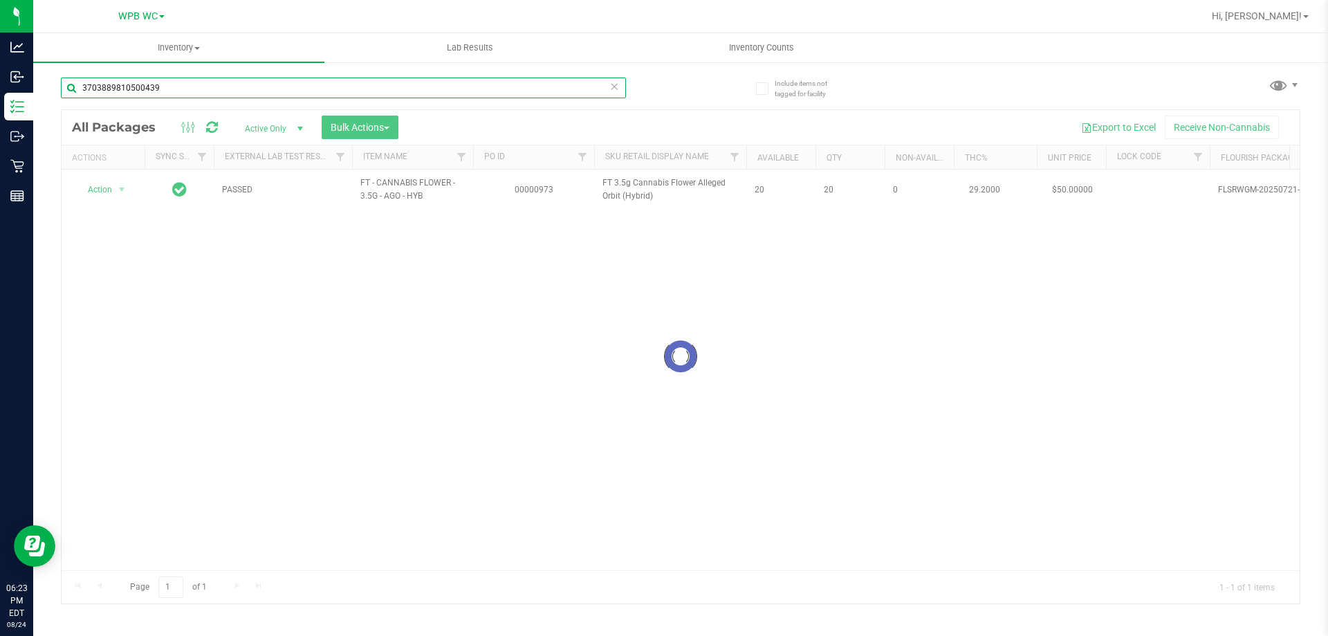 The image size is (1328, 636). I want to click on span: WPB WC, so click(138, 16).